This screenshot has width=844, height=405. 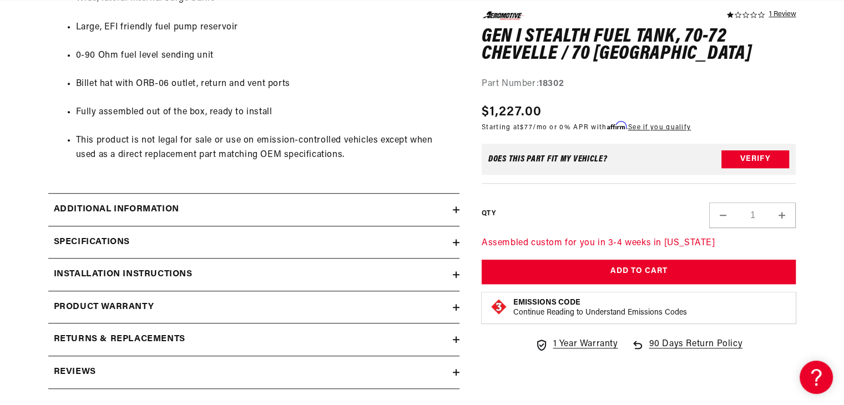 What do you see at coordinates (585, 345) in the screenshot?
I see `span: 1 Year Warranty` at bounding box center [585, 345].